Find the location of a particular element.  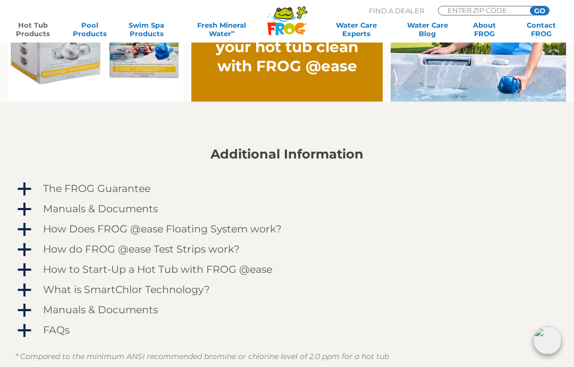

a: Swim SpaProducts is located at coordinates (146, 29).